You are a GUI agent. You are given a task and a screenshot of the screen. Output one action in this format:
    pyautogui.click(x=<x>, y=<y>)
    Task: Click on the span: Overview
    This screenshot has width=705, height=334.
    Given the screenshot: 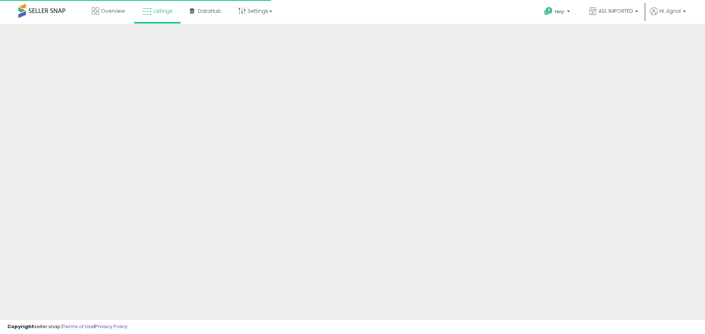 What is the action you would take?
    pyautogui.click(x=113, y=11)
    